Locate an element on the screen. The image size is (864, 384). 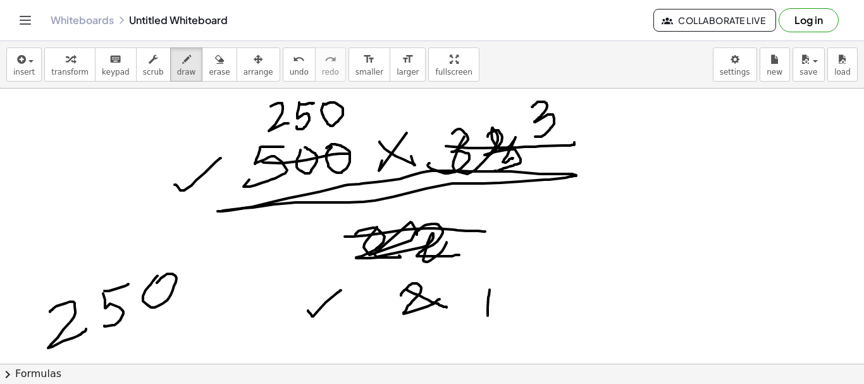
span: keypad is located at coordinates (116, 72).